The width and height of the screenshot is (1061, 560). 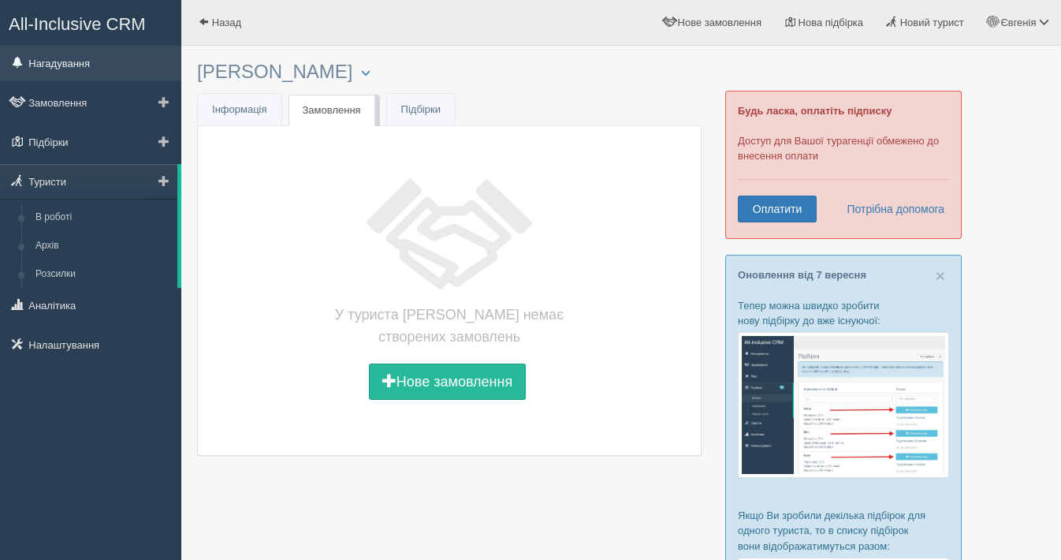 What do you see at coordinates (843, 404) in the screenshot?
I see `img: %D0%BF%D1%96%D0%B4%D0%B1%D1%96%D1%80%D0%BA%D0%B0-%D1%82%D1%83%D1%80%D0%B8%D1%81%D1%82%D1%83-%D1%8...` at bounding box center [843, 404].